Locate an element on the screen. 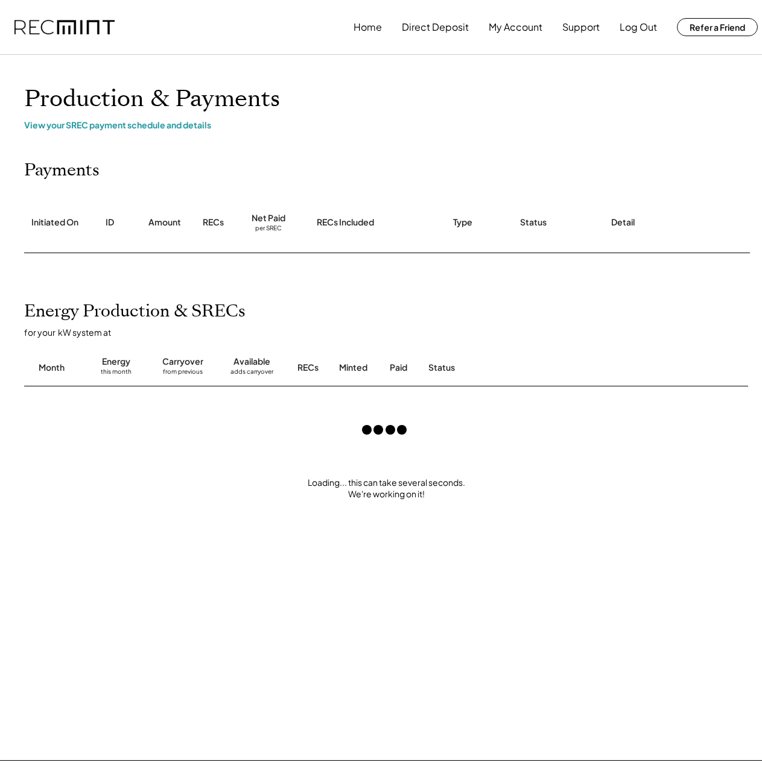 Image resolution: width=762 pixels, height=777 pixels. button: Support is located at coordinates (581, 27).